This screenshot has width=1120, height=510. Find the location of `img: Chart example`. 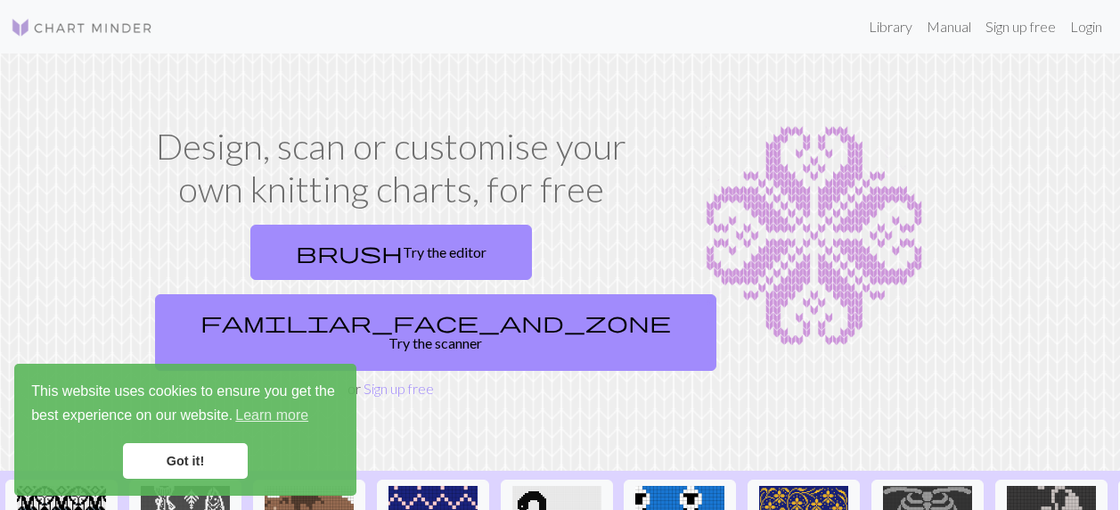

img: Chart example is located at coordinates (814, 236).